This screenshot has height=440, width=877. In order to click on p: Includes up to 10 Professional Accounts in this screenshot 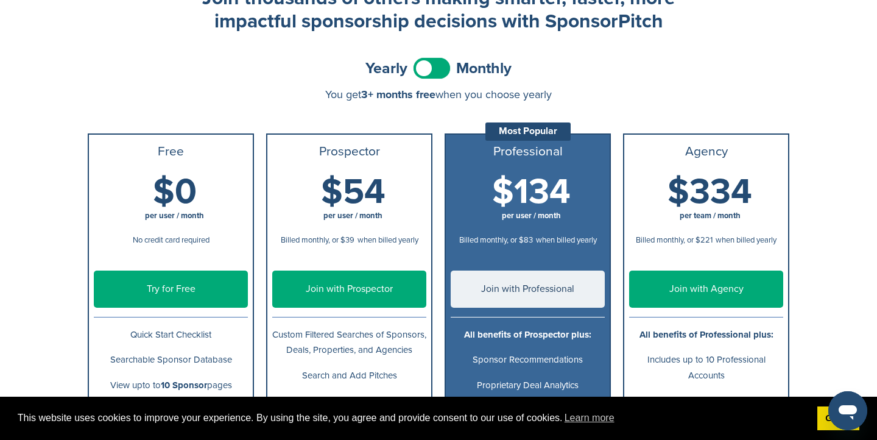, I will do `click(706, 367)`.